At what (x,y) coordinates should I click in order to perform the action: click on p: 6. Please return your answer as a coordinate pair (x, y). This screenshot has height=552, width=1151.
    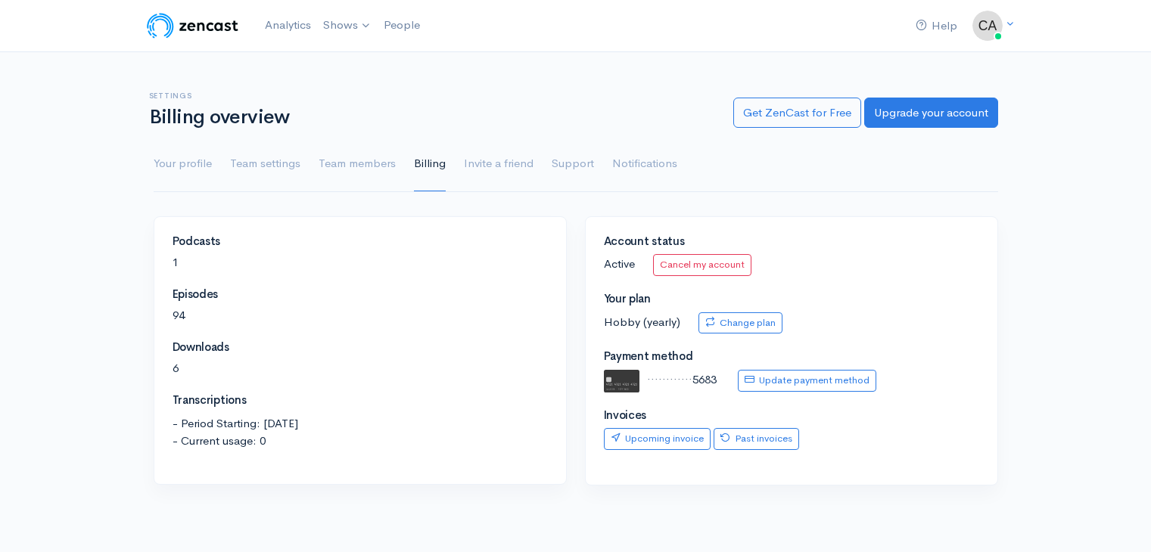
    Looking at the image, I should click on (360, 368).